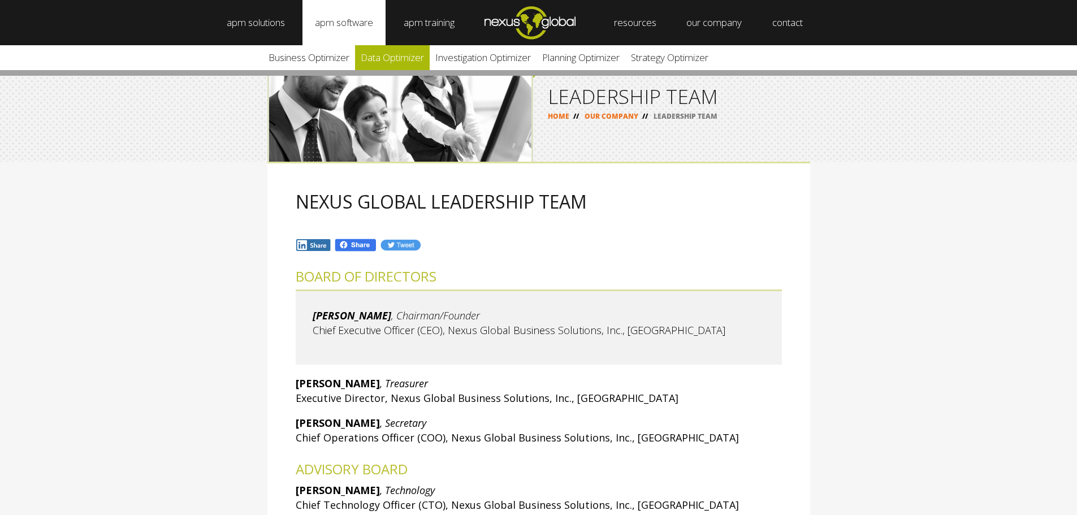 The height and width of the screenshot is (515, 1077). Describe the element at coordinates (404, 383) in the screenshot. I see `em: , Treasurer` at that location.